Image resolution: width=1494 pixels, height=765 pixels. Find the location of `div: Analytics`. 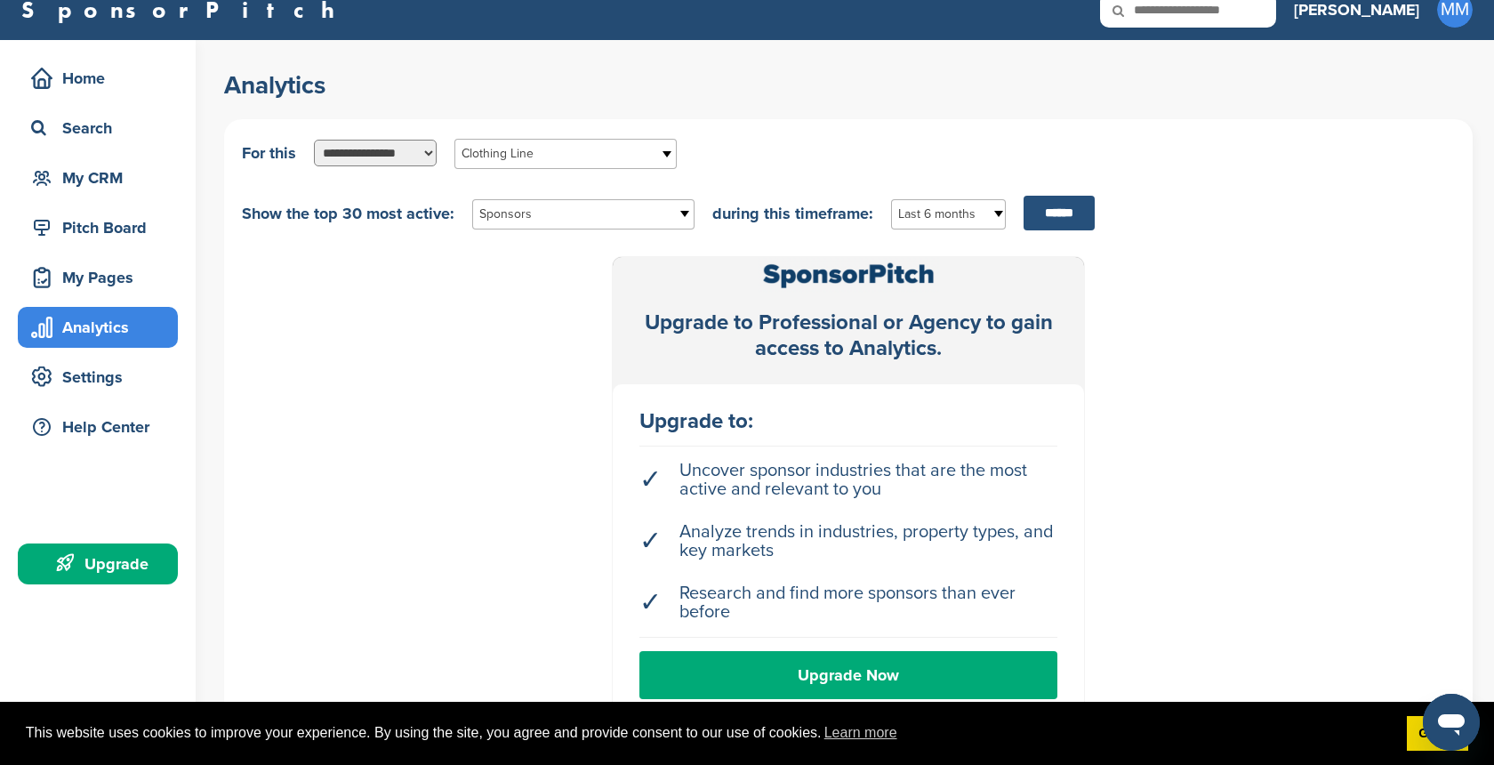

div: Analytics is located at coordinates (102, 327).